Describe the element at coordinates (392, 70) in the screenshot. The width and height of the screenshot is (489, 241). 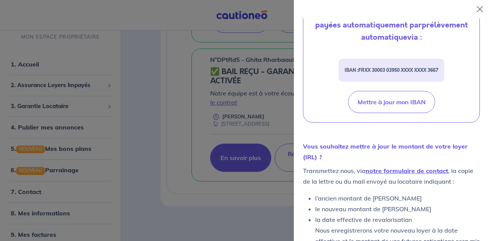
I see `strong: IBAN :` at that location.